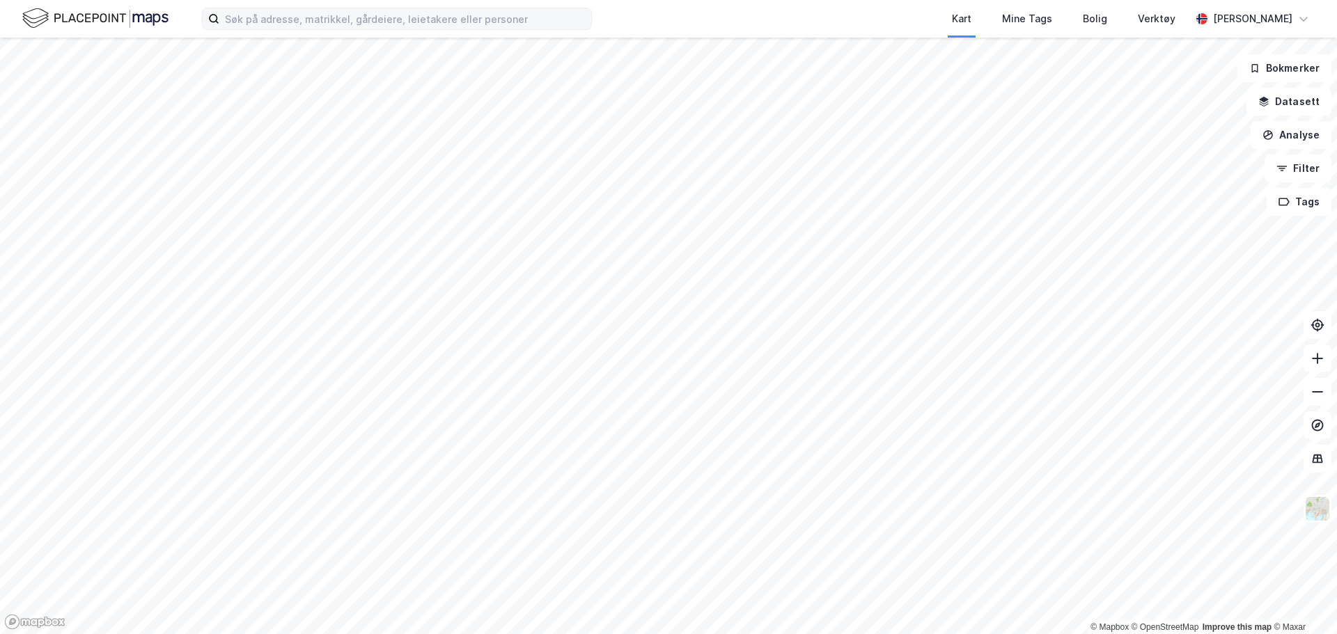 The width and height of the screenshot is (1337, 634). I want to click on div: Mine Tags, so click(1027, 19).